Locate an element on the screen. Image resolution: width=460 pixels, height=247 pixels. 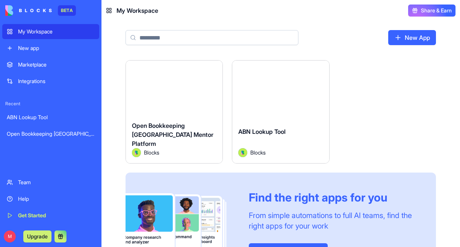
a: Help is located at coordinates (51, 199).